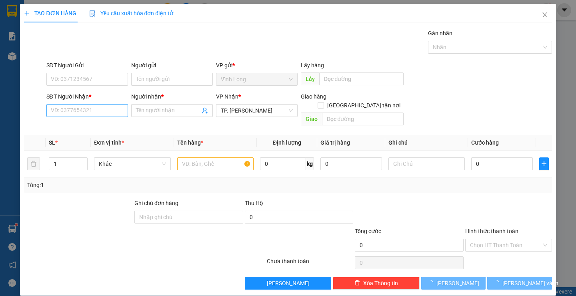  I want to click on span: Xóa Thông tin, so click(381, 283).